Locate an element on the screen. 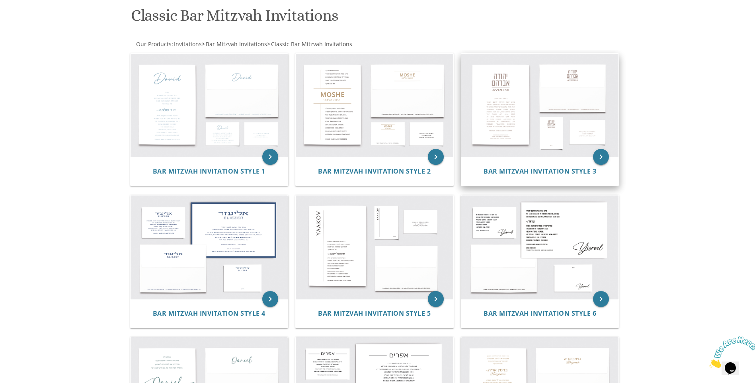 This screenshot has width=755, height=383. a: Classic Bar Mitzvah Invitations is located at coordinates (311, 44).